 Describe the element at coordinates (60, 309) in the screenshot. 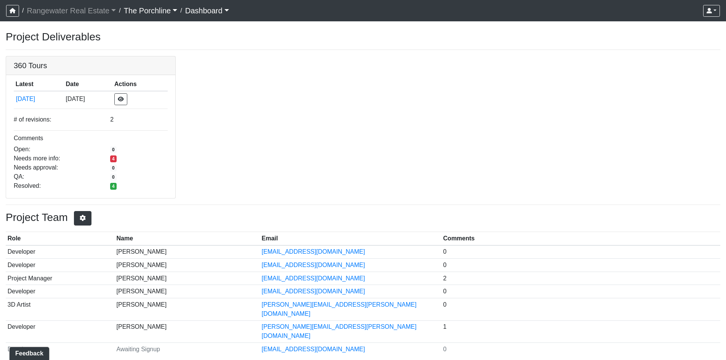

I see `td: 3D Artist` at that location.